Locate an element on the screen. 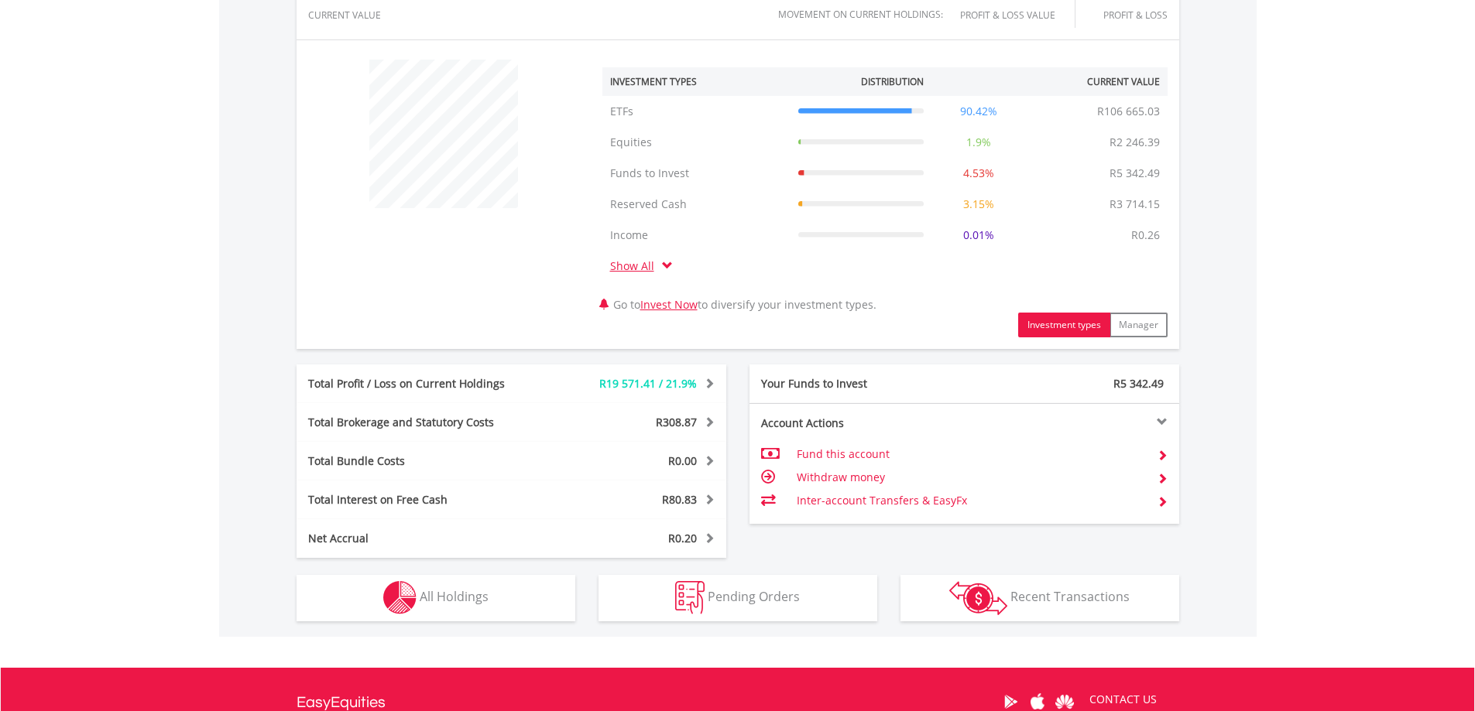 Image resolution: width=1475 pixels, height=711 pixels. td: 4.53% is located at coordinates (978, 173).